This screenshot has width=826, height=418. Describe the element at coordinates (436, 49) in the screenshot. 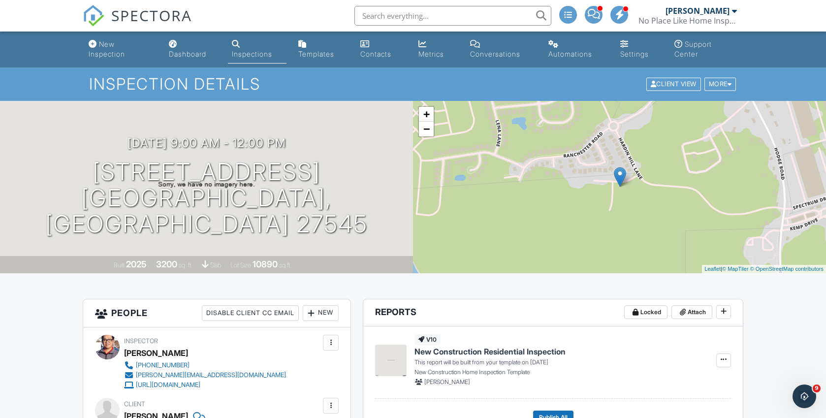

I see `a: Metrics` at that location.